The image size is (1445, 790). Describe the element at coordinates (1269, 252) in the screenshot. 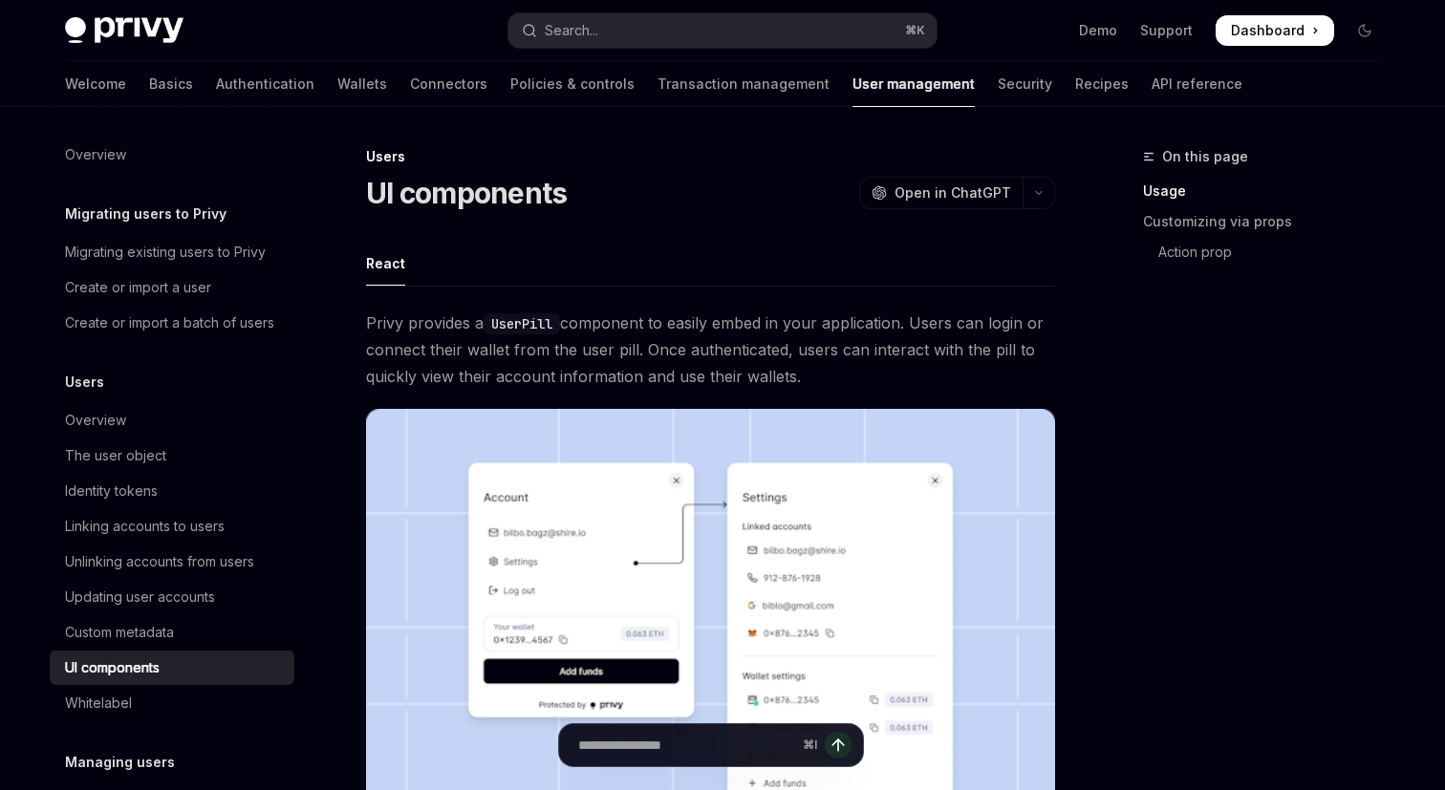

I see `a: Action prop` at that location.